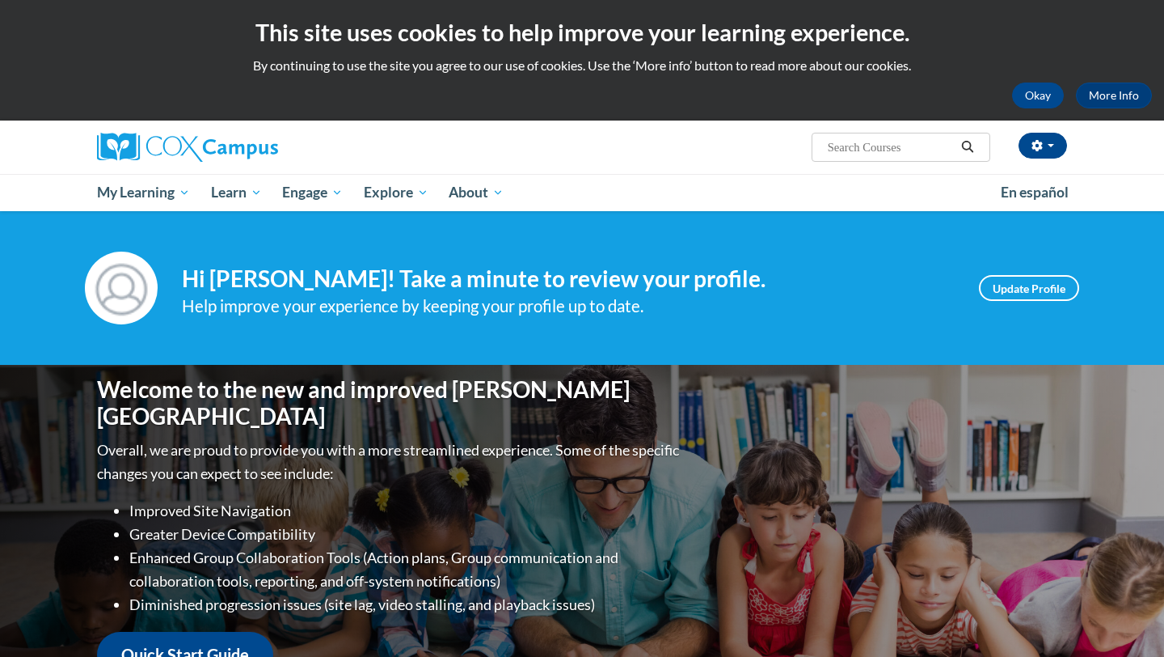 This screenshot has height=657, width=1164. Describe the element at coordinates (143, 192) in the screenshot. I see `a: My Learning` at that location.